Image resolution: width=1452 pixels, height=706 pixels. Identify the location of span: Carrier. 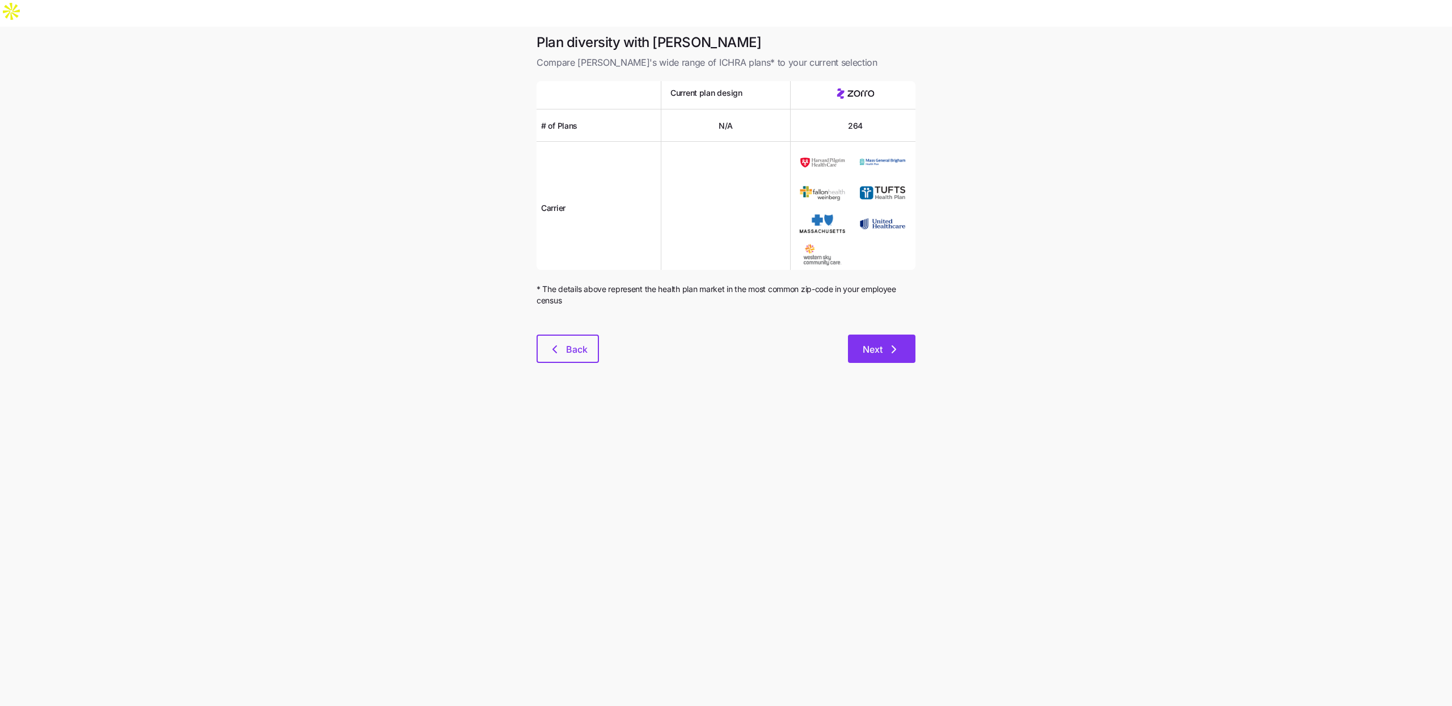
(553, 208).